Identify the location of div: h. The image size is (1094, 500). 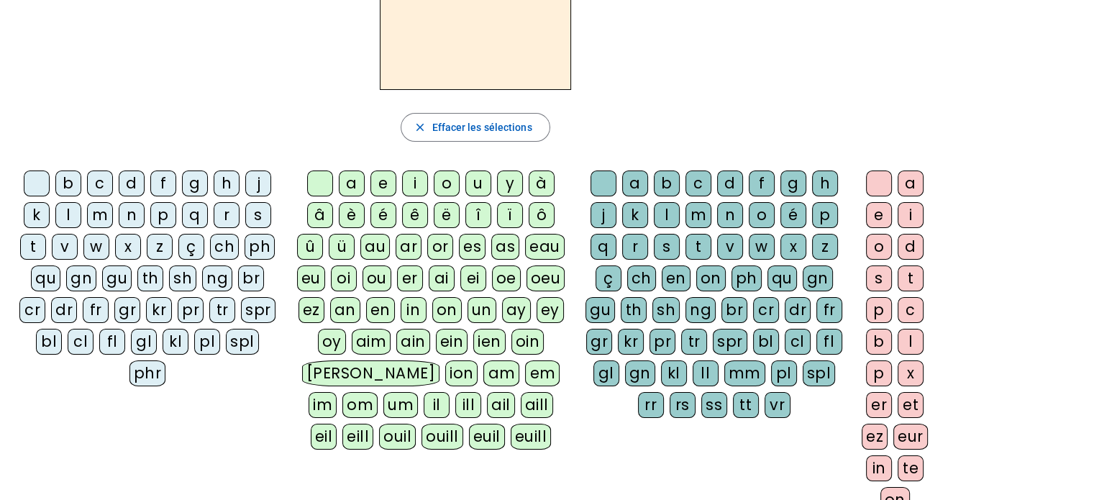
(227, 183).